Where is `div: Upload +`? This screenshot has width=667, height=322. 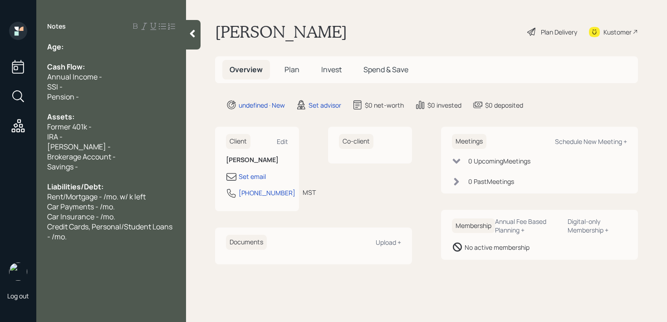
div: Upload + is located at coordinates (389, 242).